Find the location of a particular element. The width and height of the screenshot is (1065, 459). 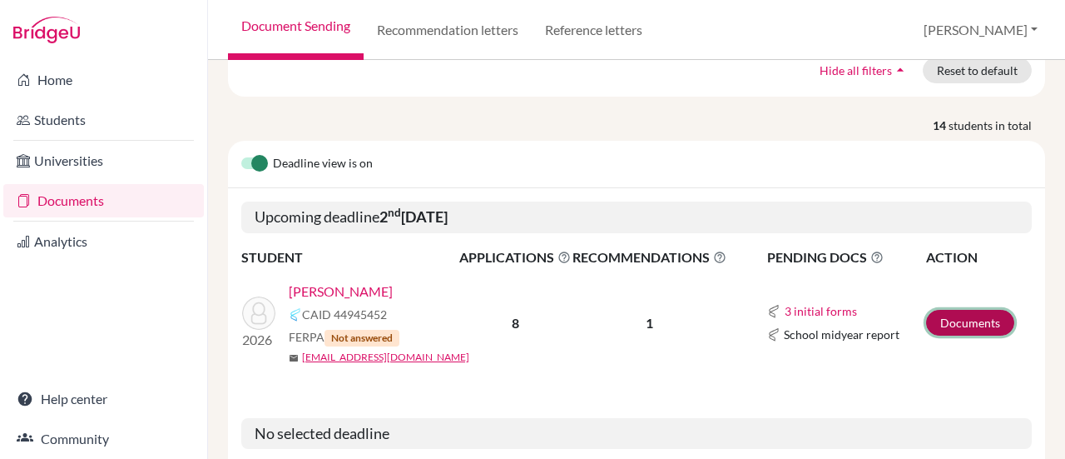

span: APPLICATIONS is located at coordinates (515, 257).